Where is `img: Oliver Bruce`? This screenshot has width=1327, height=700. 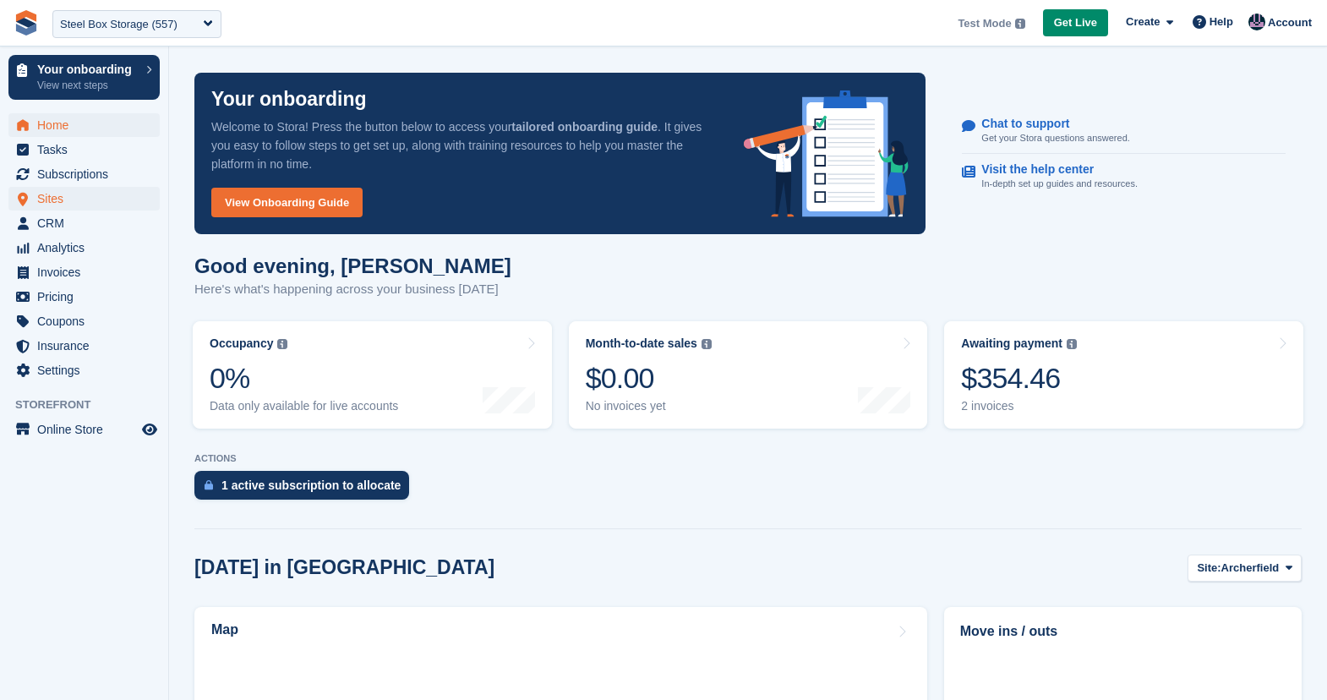 img: Oliver Bruce is located at coordinates (1257, 22).